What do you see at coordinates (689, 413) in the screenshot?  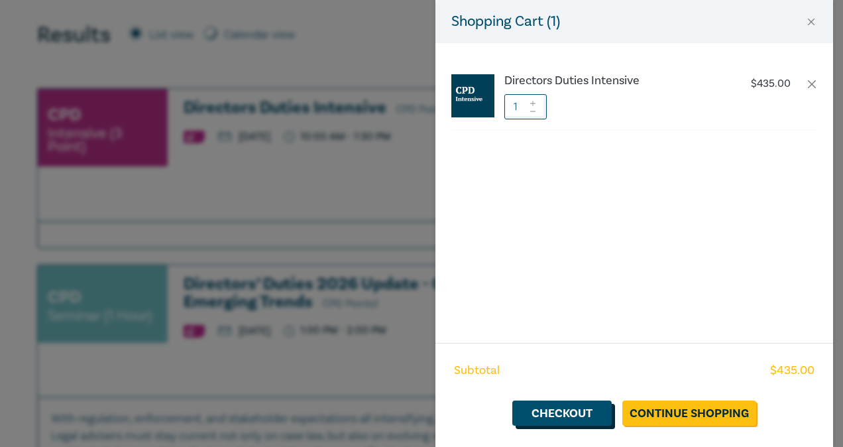 I see `a: Continue Shopping` at bounding box center [689, 413].